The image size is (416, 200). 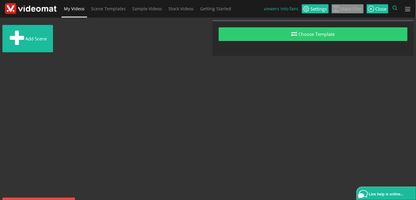 What do you see at coordinates (216, 9) in the screenshot?
I see `span: Getting Started` at bounding box center [216, 9].